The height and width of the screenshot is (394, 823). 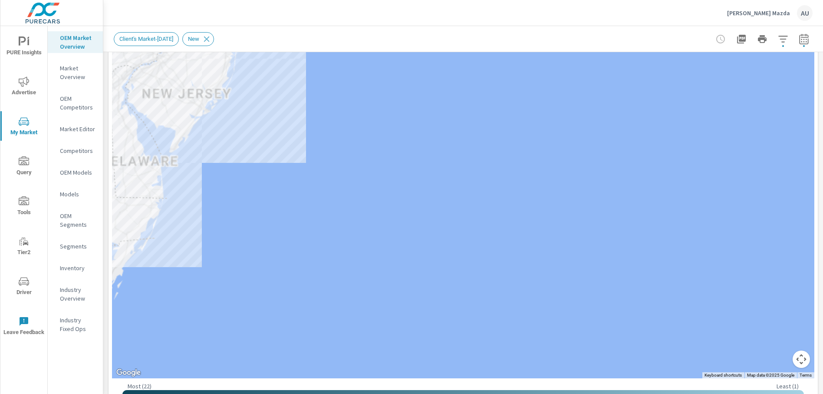 What do you see at coordinates (75, 103) in the screenshot?
I see `div: OEM Competitors` at bounding box center [75, 103].